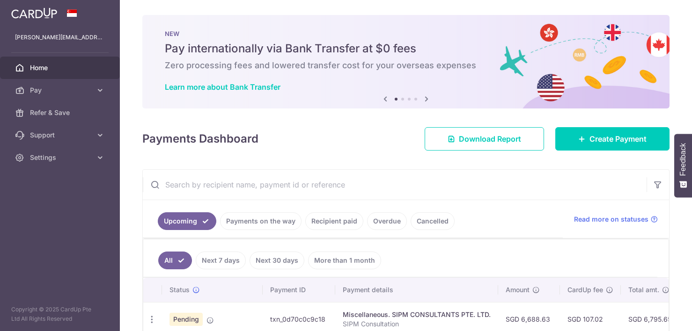 The width and height of the screenshot is (692, 331). I want to click on span: Settings, so click(61, 158).